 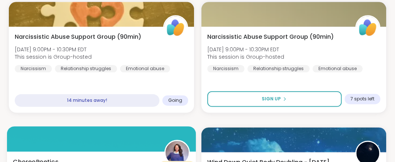 I want to click on div: 14 minutes away!, so click(x=87, y=100).